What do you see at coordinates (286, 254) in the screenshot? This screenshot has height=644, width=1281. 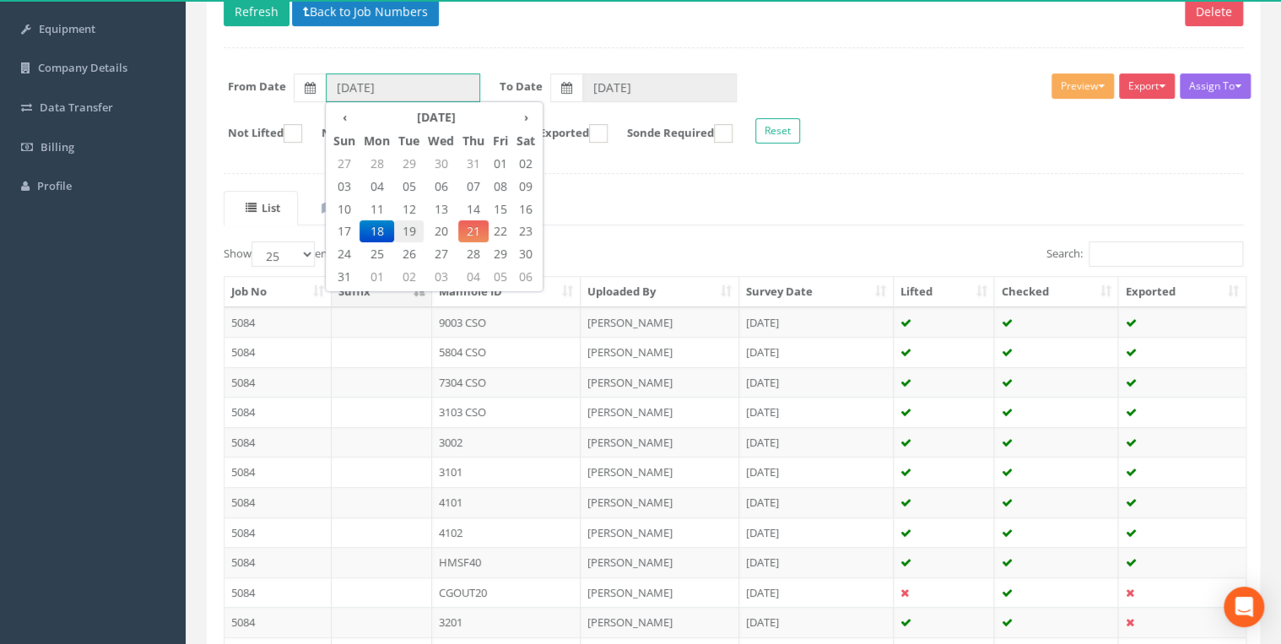 I see `label: Show entries` at bounding box center [286, 254].